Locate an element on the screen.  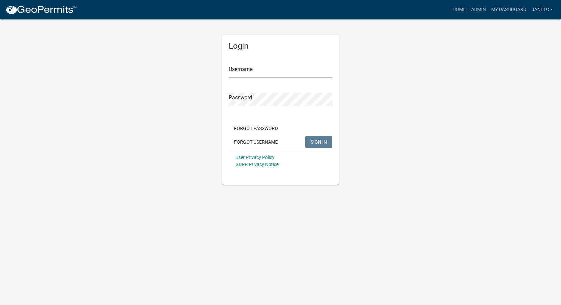
a: My Dashboard is located at coordinates (508, 10).